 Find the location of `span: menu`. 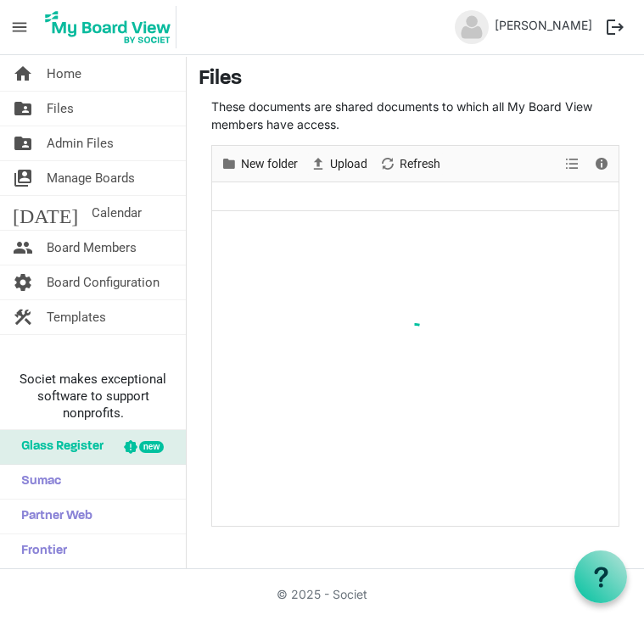

span: menu is located at coordinates (20, 27).